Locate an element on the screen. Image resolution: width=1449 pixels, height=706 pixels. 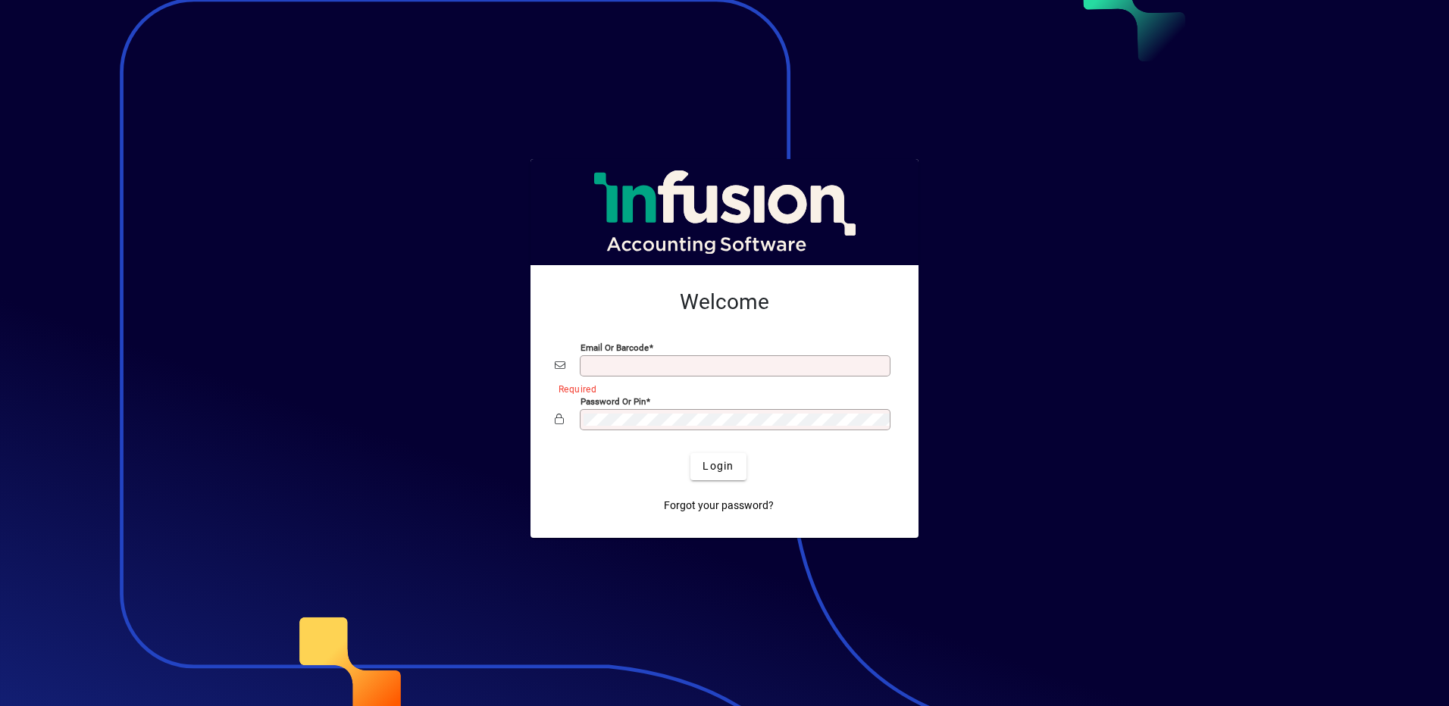
h2: Welcome is located at coordinates (724, 302).